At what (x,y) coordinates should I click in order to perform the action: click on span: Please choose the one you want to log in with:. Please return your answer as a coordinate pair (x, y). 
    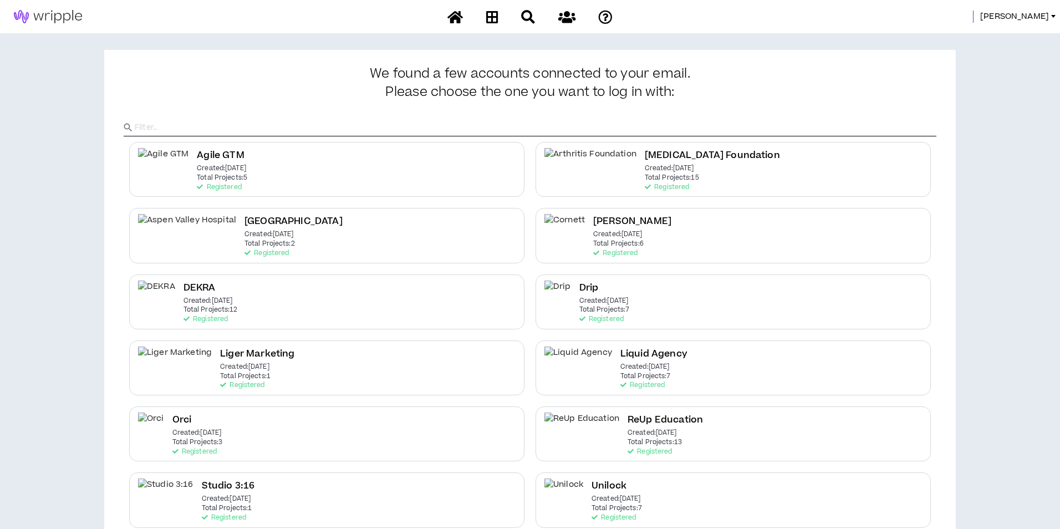
    Looking at the image, I should click on (529, 93).